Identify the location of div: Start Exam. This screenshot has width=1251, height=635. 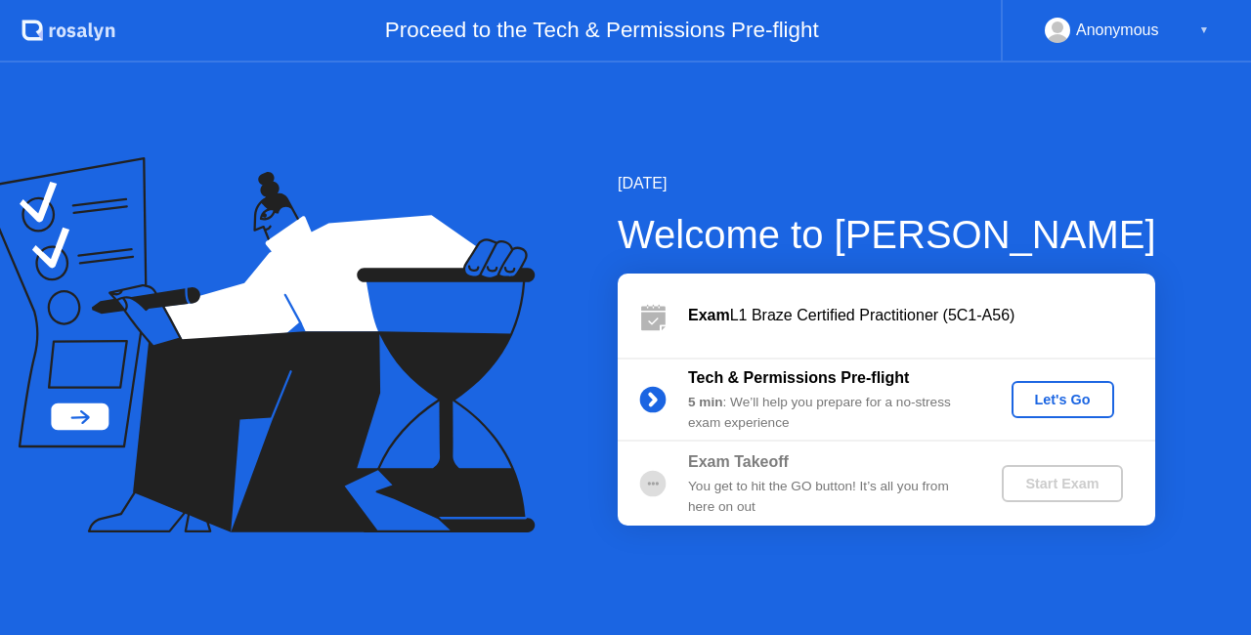
(1062, 484).